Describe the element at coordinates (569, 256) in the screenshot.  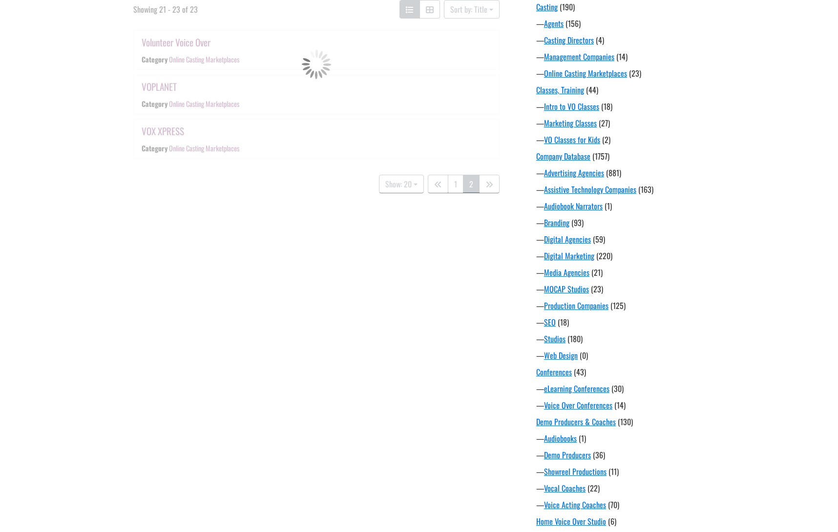
I see `a: Digital Marketing` at that location.